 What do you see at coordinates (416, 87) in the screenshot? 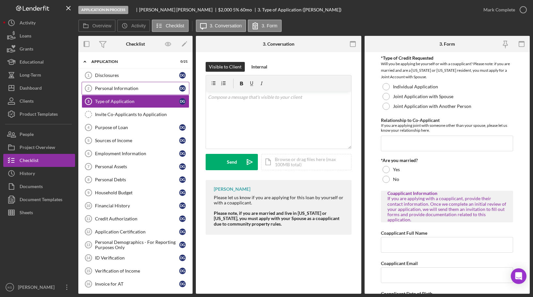
I see `label: Individual Application` at bounding box center [416, 87].